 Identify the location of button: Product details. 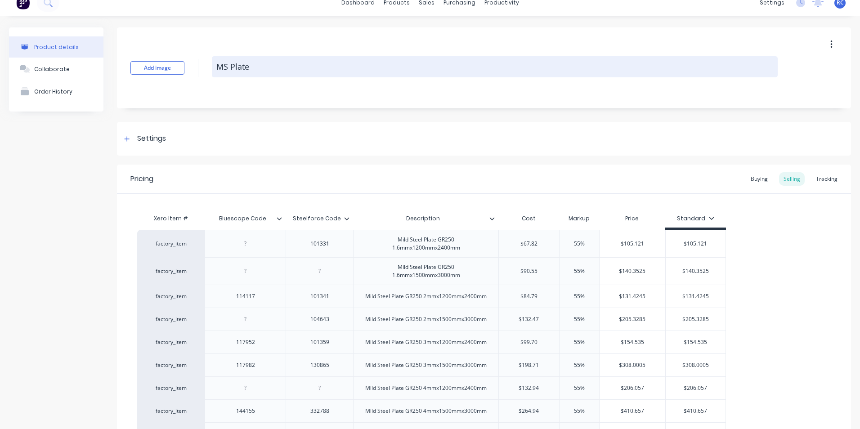
(56, 47).